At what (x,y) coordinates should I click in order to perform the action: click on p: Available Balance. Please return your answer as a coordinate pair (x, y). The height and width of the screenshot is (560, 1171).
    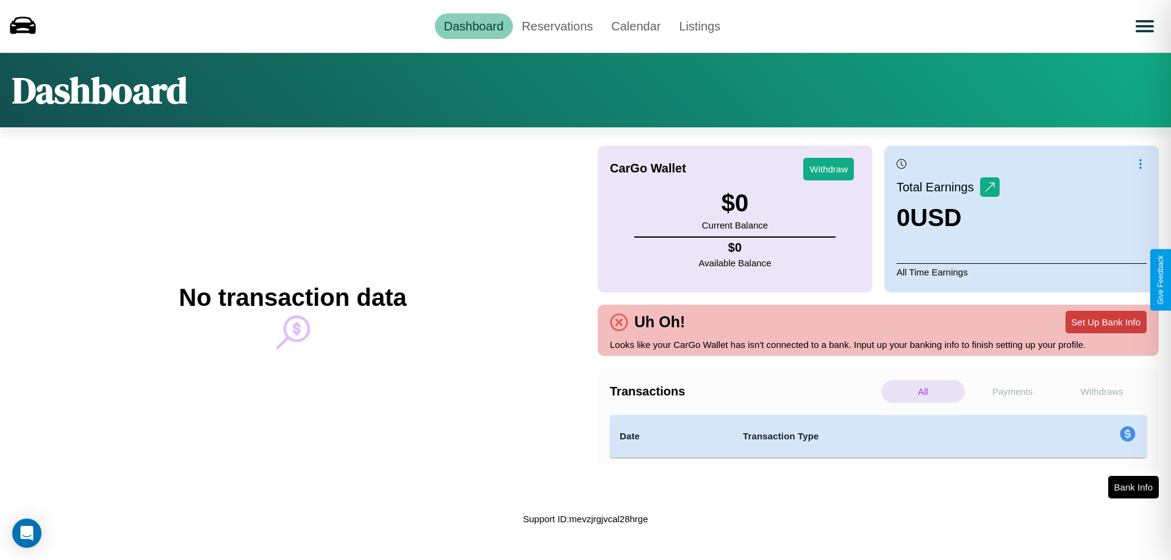
    Looking at the image, I should click on (735, 263).